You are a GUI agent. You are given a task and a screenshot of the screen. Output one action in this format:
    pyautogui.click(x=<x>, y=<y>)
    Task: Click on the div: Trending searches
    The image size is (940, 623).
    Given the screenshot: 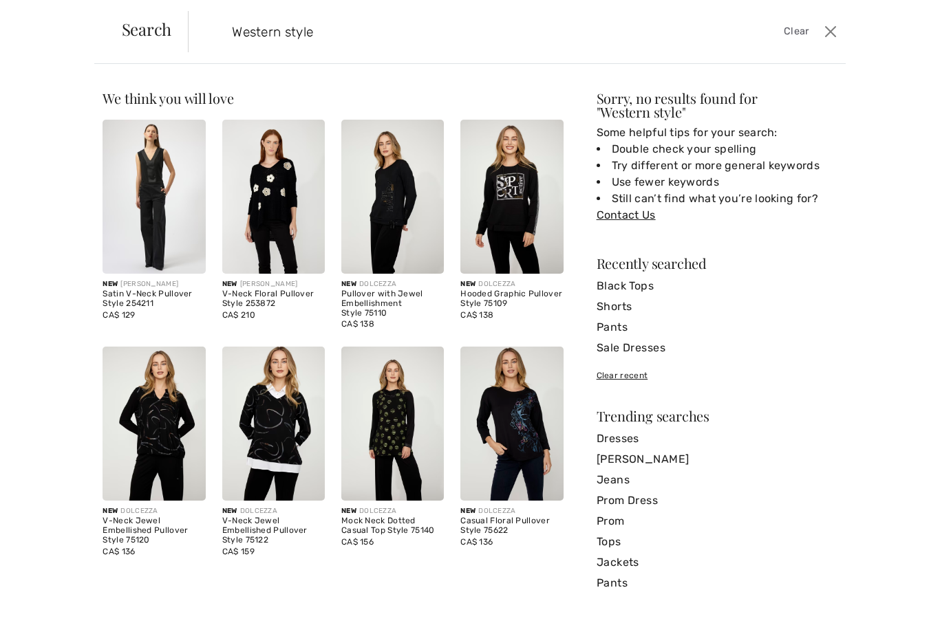 What is the action you would take?
    pyautogui.click(x=717, y=416)
    